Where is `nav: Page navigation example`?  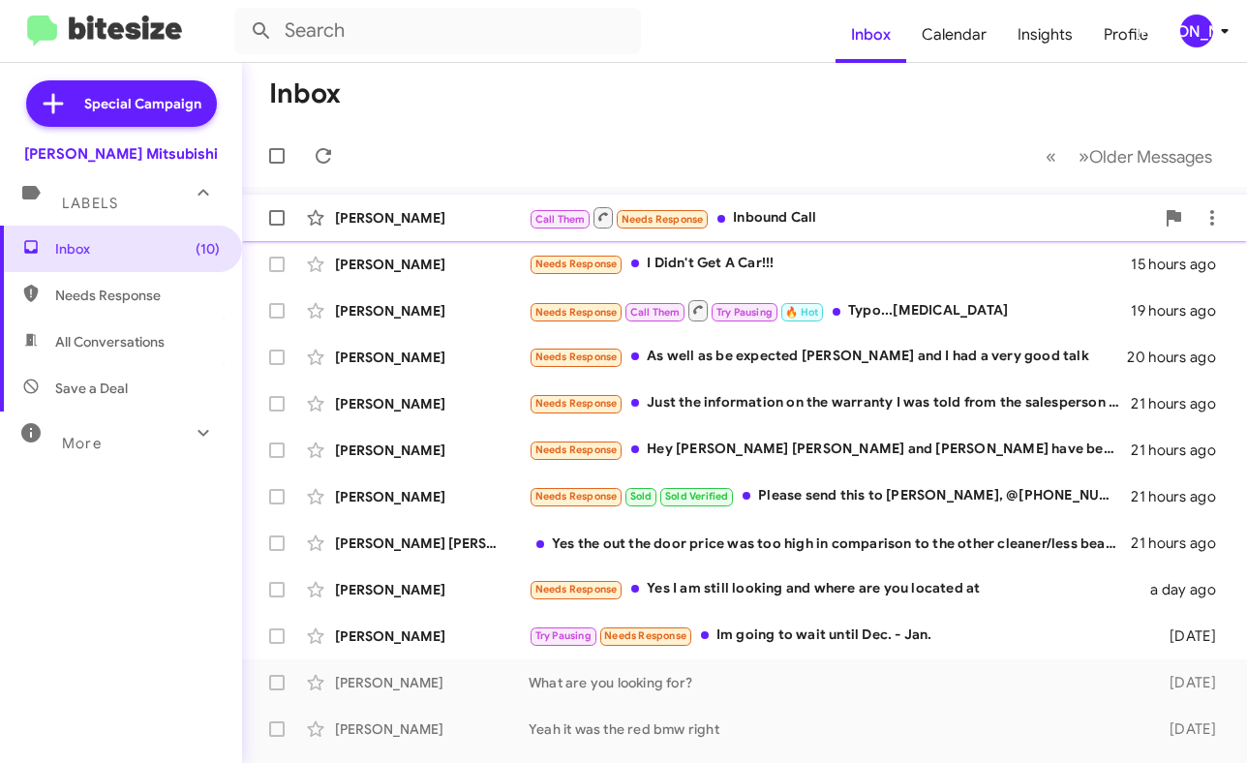
nav: Page navigation example is located at coordinates (1129, 156).